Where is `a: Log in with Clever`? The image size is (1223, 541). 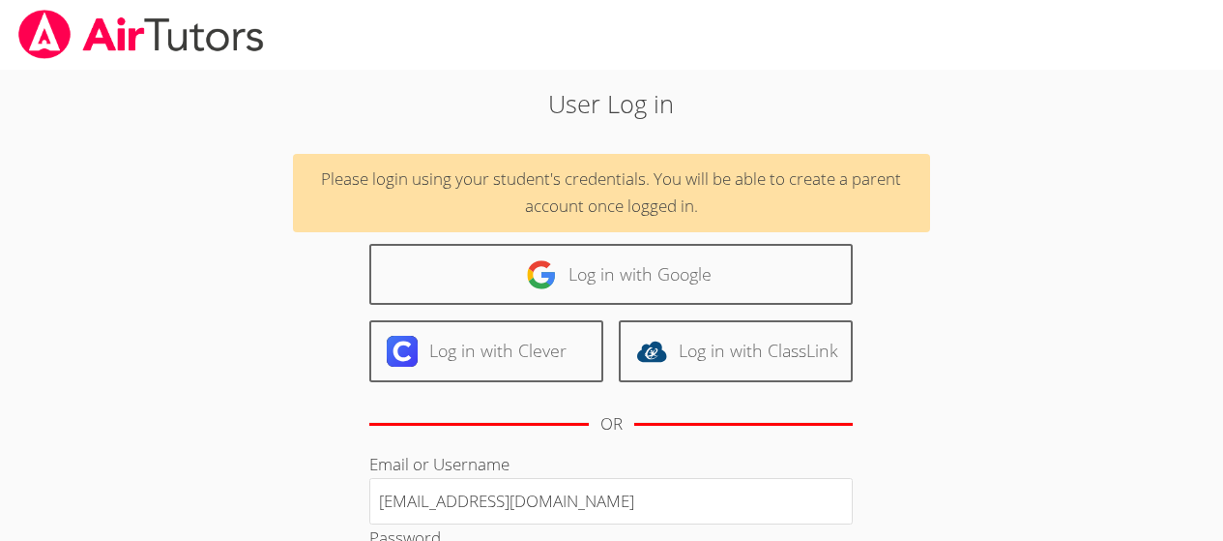
a: Log in with Clever is located at coordinates (486, 350).